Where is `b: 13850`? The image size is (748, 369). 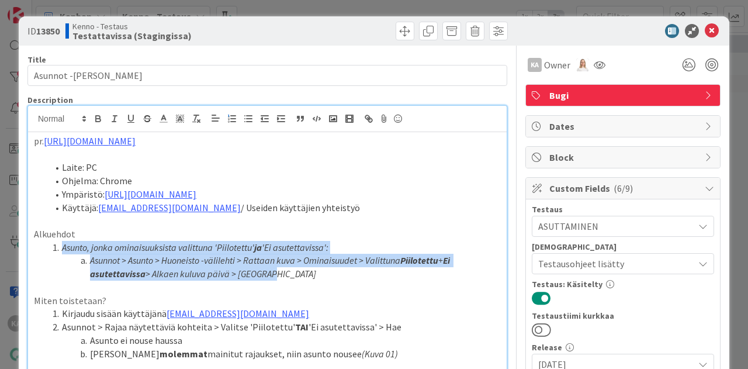
b: 13850 is located at coordinates (48, 31).